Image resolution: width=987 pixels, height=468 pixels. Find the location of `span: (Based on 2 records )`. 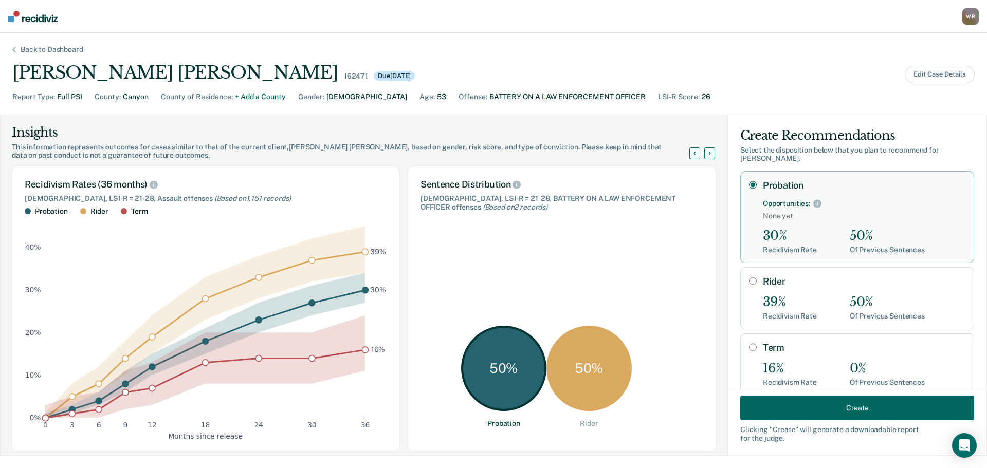

span: (Based on 2 records ) is located at coordinates (515, 207).